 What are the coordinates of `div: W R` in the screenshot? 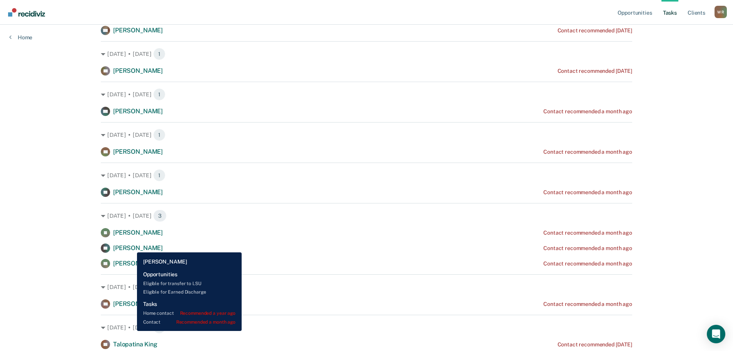 It's located at (721, 12).